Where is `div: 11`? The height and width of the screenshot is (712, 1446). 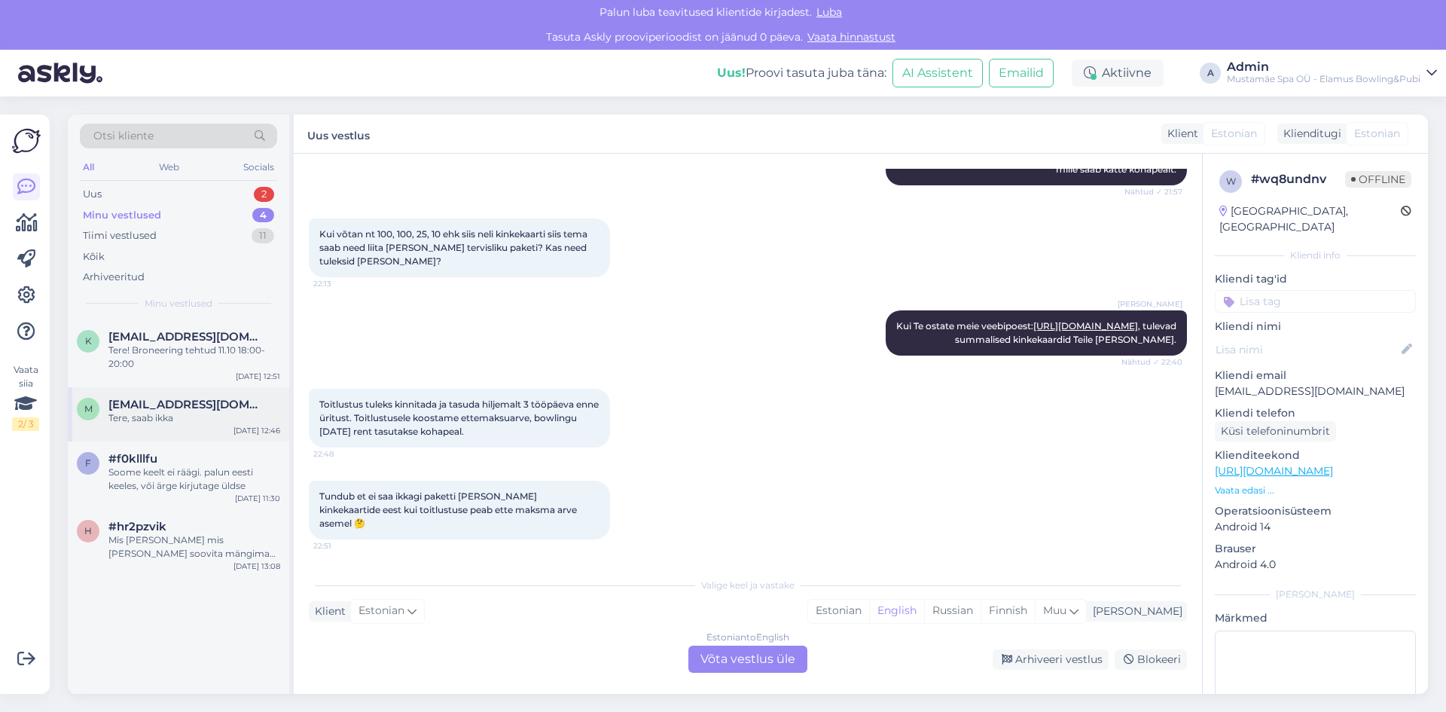
div: 11 is located at coordinates (263, 236).